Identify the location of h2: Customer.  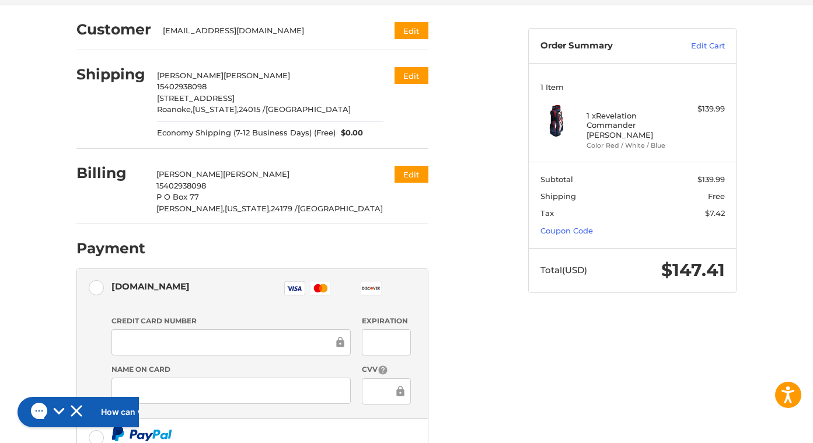
(114, 29).